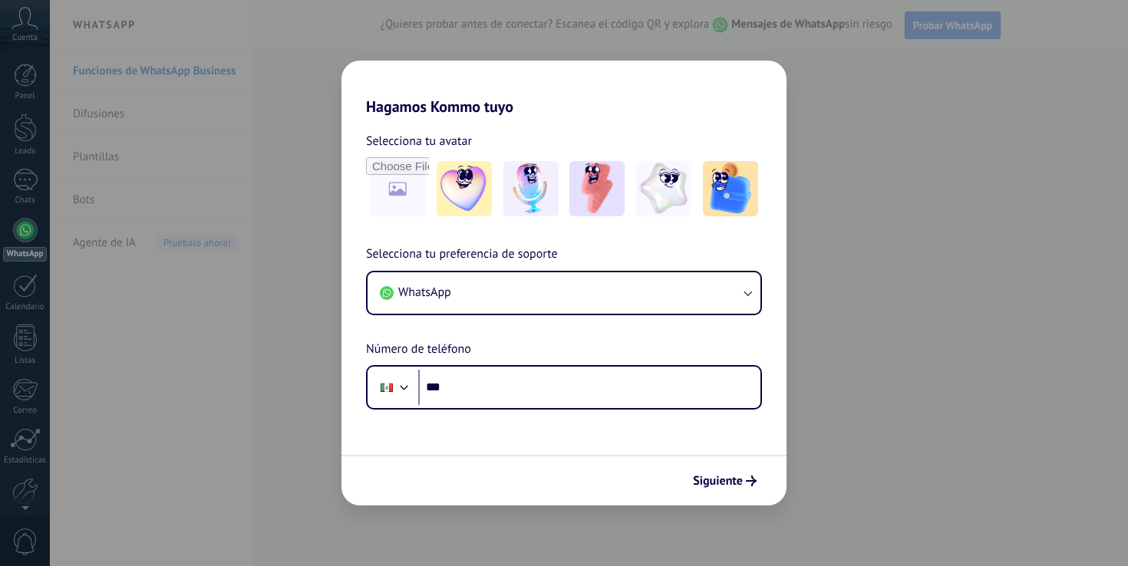 This screenshot has height=566, width=1128. What do you see at coordinates (730, 189) in the screenshot?
I see `img: -5.jpeg` at bounding box center [730, 189].